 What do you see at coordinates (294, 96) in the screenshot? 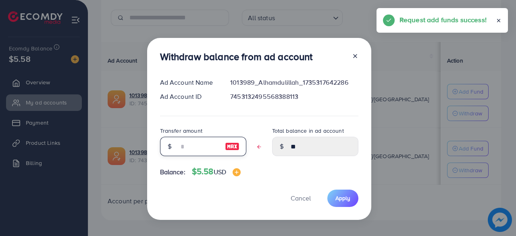
I see `div: 7453132495568388113` at bounding box center [294, 96].